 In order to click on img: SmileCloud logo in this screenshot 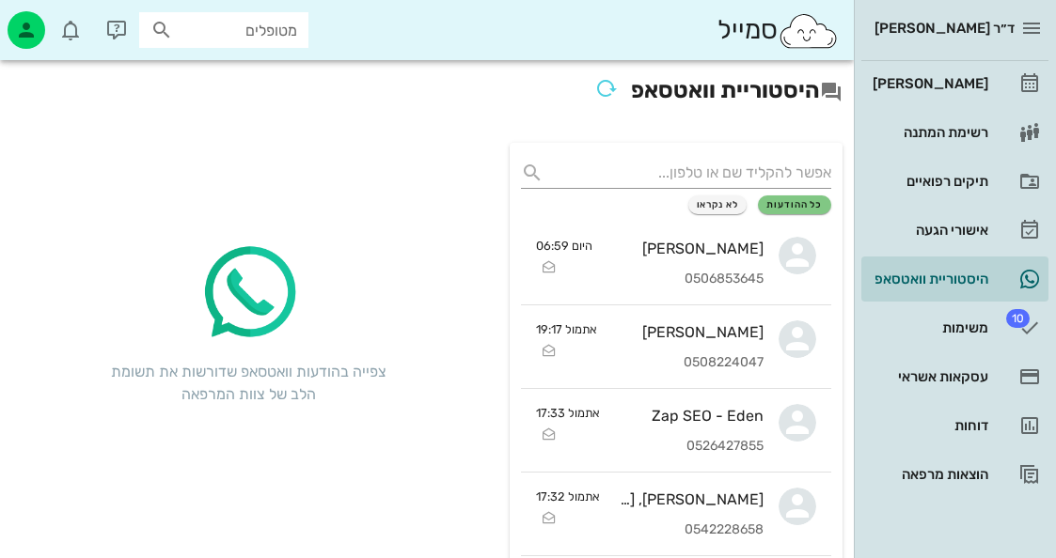, I will do `click(808, 31)`.